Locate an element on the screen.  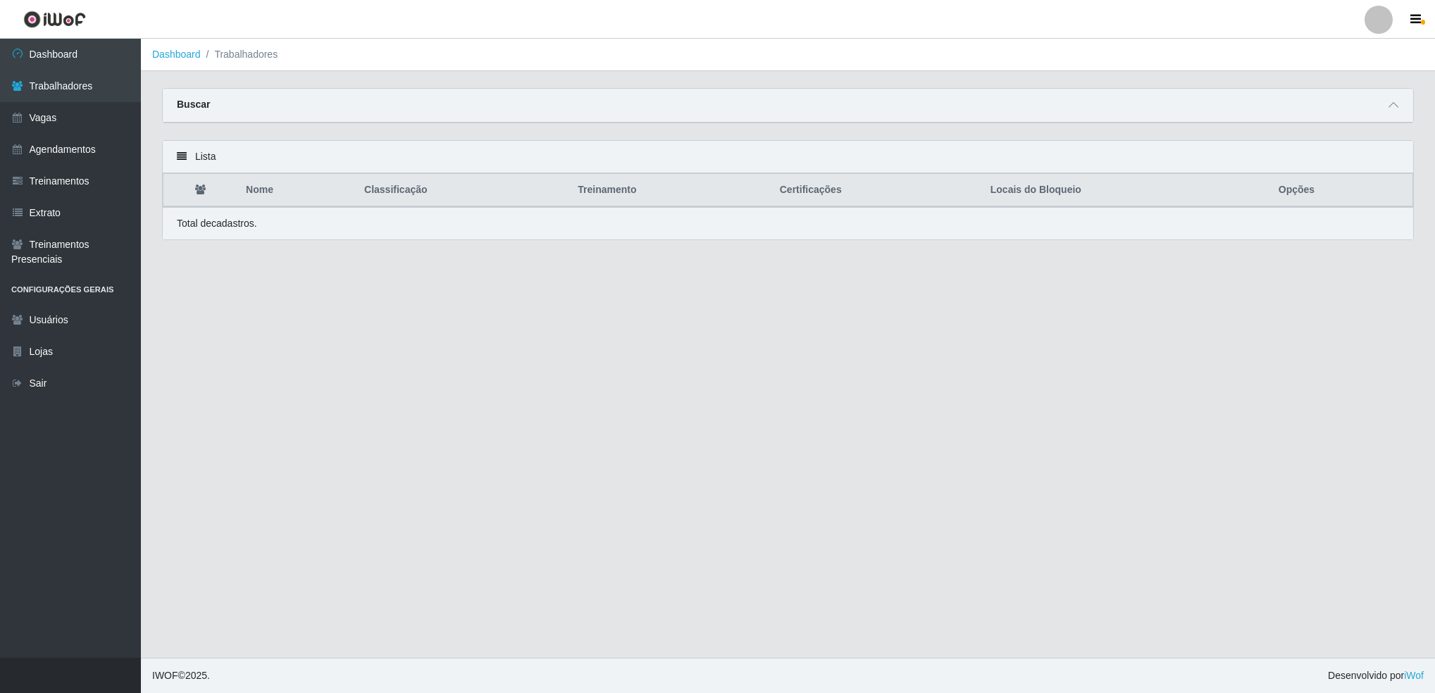
th: Locais do Bloqueio is located at coordinates (1126, 190).